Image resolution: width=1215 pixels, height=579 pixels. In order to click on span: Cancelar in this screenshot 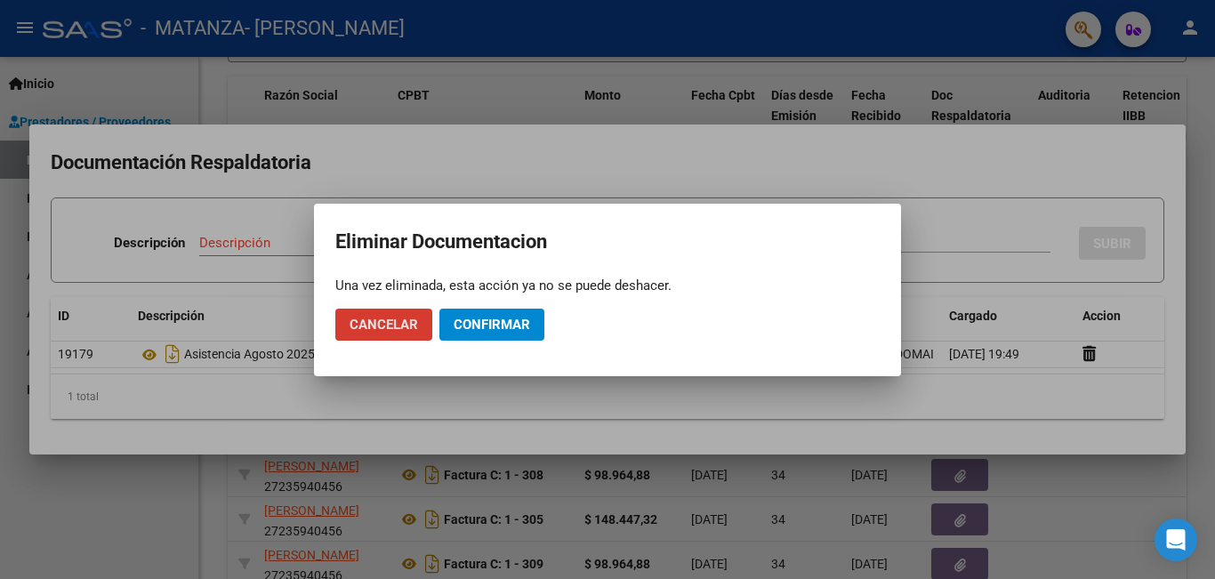, I will do `click(383, 325)`.